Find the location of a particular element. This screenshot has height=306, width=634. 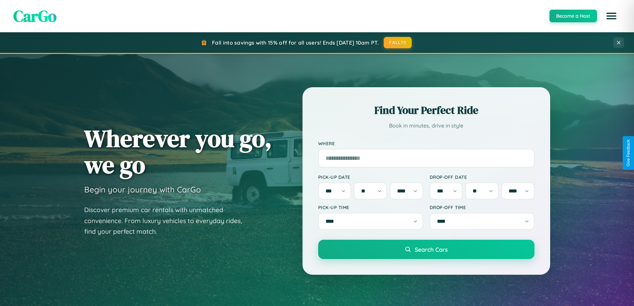

label: Drop-off Time is located at coordinates (482, 207).